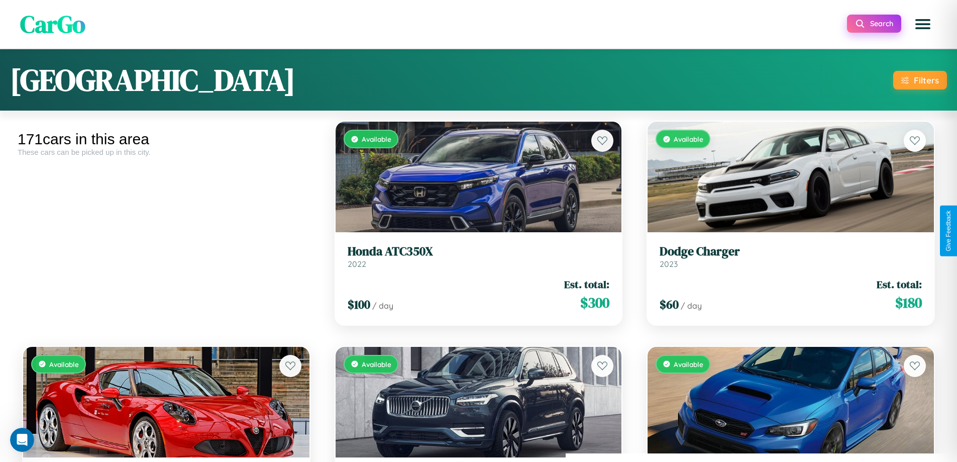 The height and width of the screenshot is (462, 957). Describe the element at coordinates (357, 264) in the screenshot. I see `span: 2022` at that location.